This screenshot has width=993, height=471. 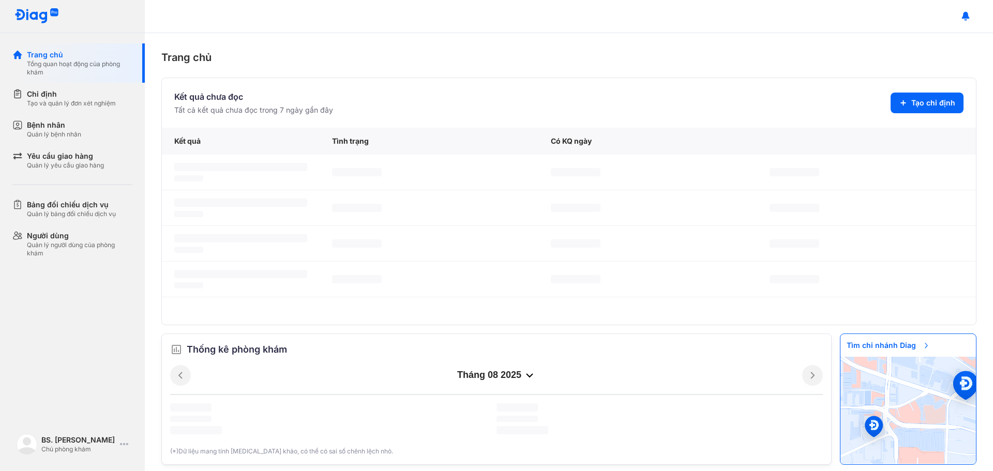 What do you see at coordinates (253, 110) in the screenshot?
I see `div: Tất cả kết quả chưa đọc trong 7 ngày gần đây` at bounding box center [253, 110].